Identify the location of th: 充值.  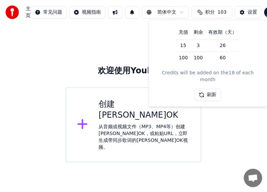
(184, 32).